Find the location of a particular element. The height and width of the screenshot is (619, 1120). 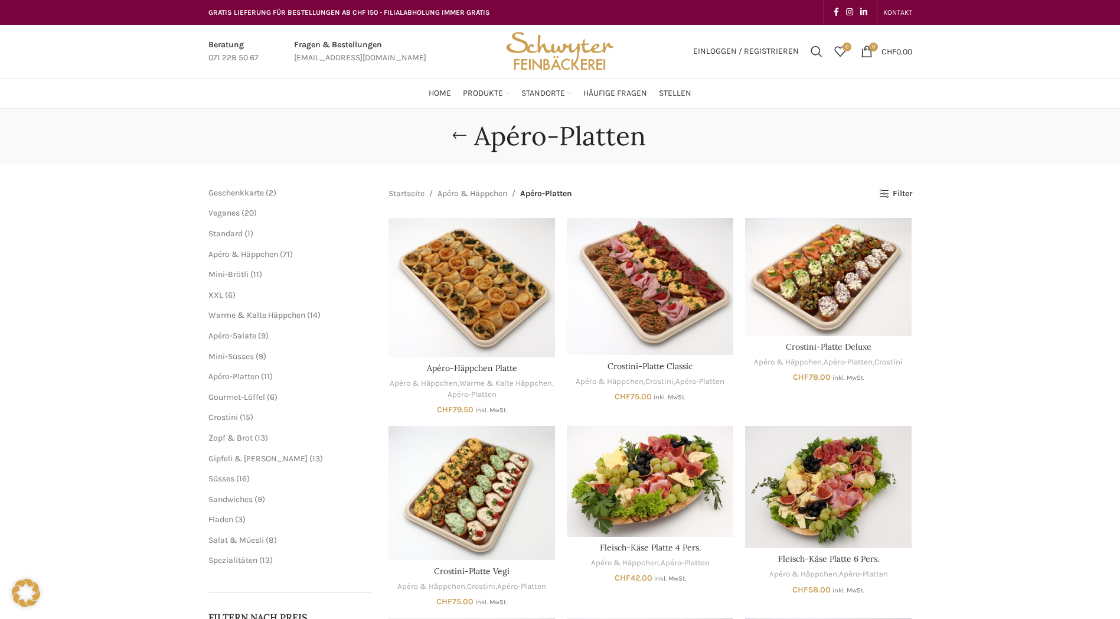

span: Apéro & Häppchen is located at coordinates (243, 254).